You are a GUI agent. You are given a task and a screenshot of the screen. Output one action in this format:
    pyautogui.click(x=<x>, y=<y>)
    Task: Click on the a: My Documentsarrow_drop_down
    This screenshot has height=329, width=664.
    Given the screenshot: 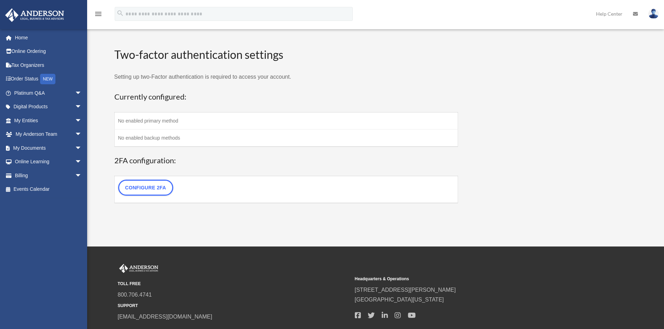 What is the action you would take?
    pyautogui.click(x=48, y=148)
    